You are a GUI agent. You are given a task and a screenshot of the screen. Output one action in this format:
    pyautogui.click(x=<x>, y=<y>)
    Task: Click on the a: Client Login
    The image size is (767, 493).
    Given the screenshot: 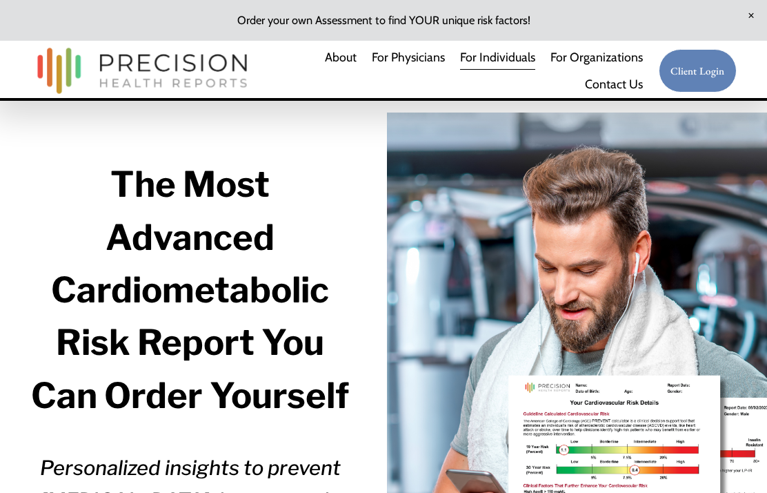 What is the action you would take?
    pyautogui.click(x=698, y=70)
    